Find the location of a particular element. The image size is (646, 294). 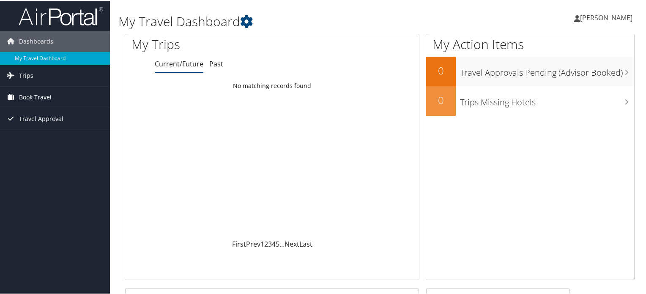

span: Book Travel is located at coordinates (35, 96).